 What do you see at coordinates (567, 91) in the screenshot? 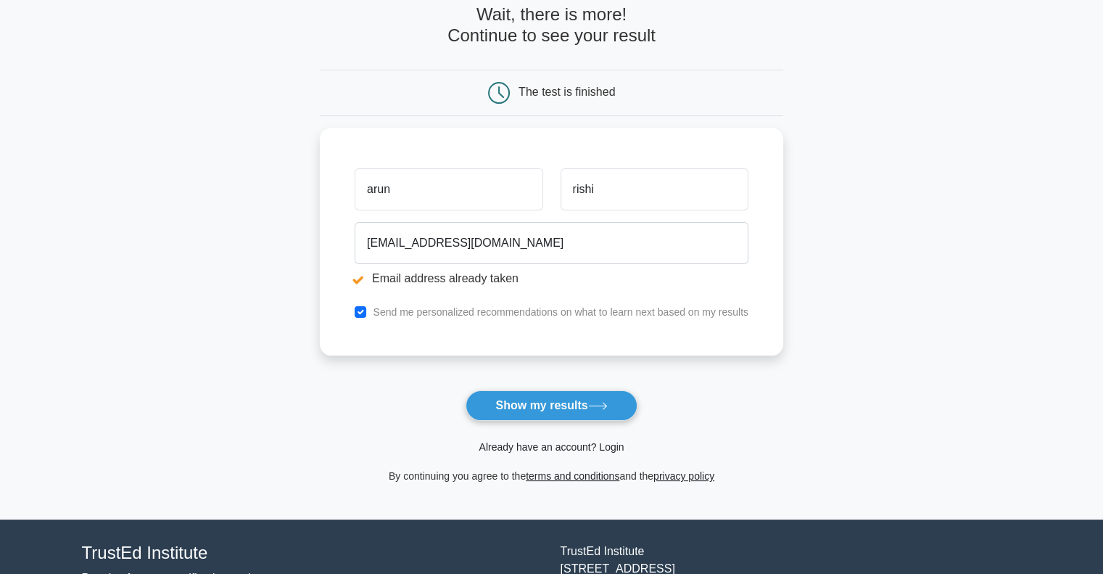
I see `div: The test is finished` at bounding box center [567, 91].